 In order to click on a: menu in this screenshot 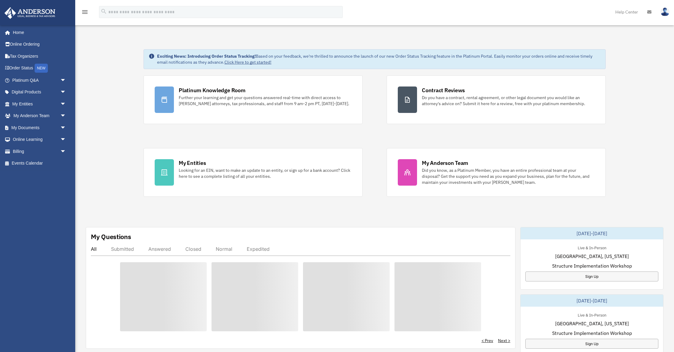, I will do `click(85, 13)`.